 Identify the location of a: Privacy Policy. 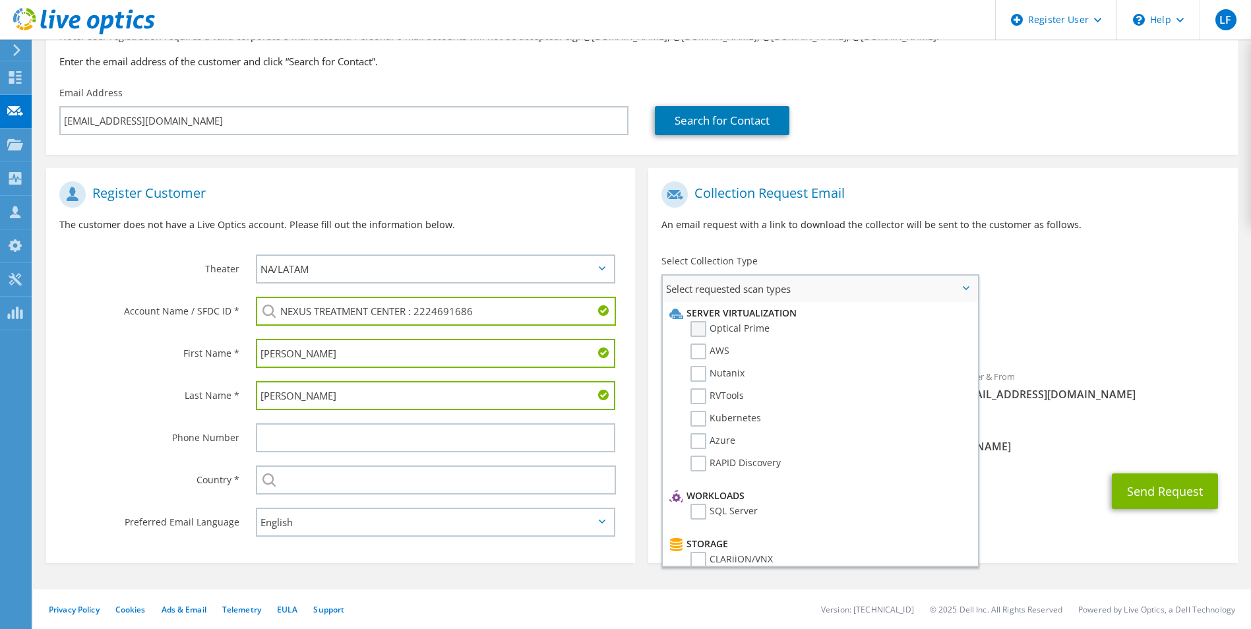
(74, 609).